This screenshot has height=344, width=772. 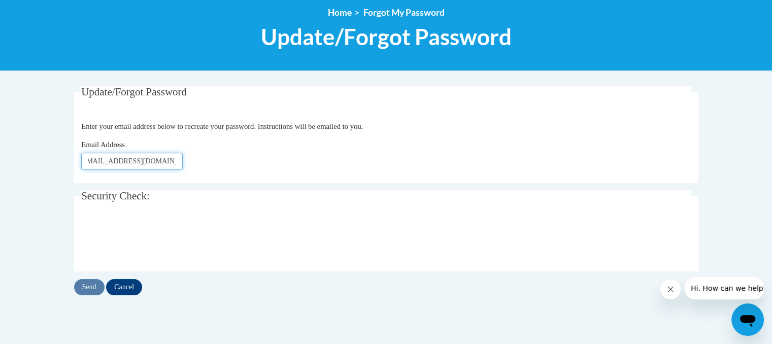 I want to click on span: Email Address, so click(x=103, y=145).